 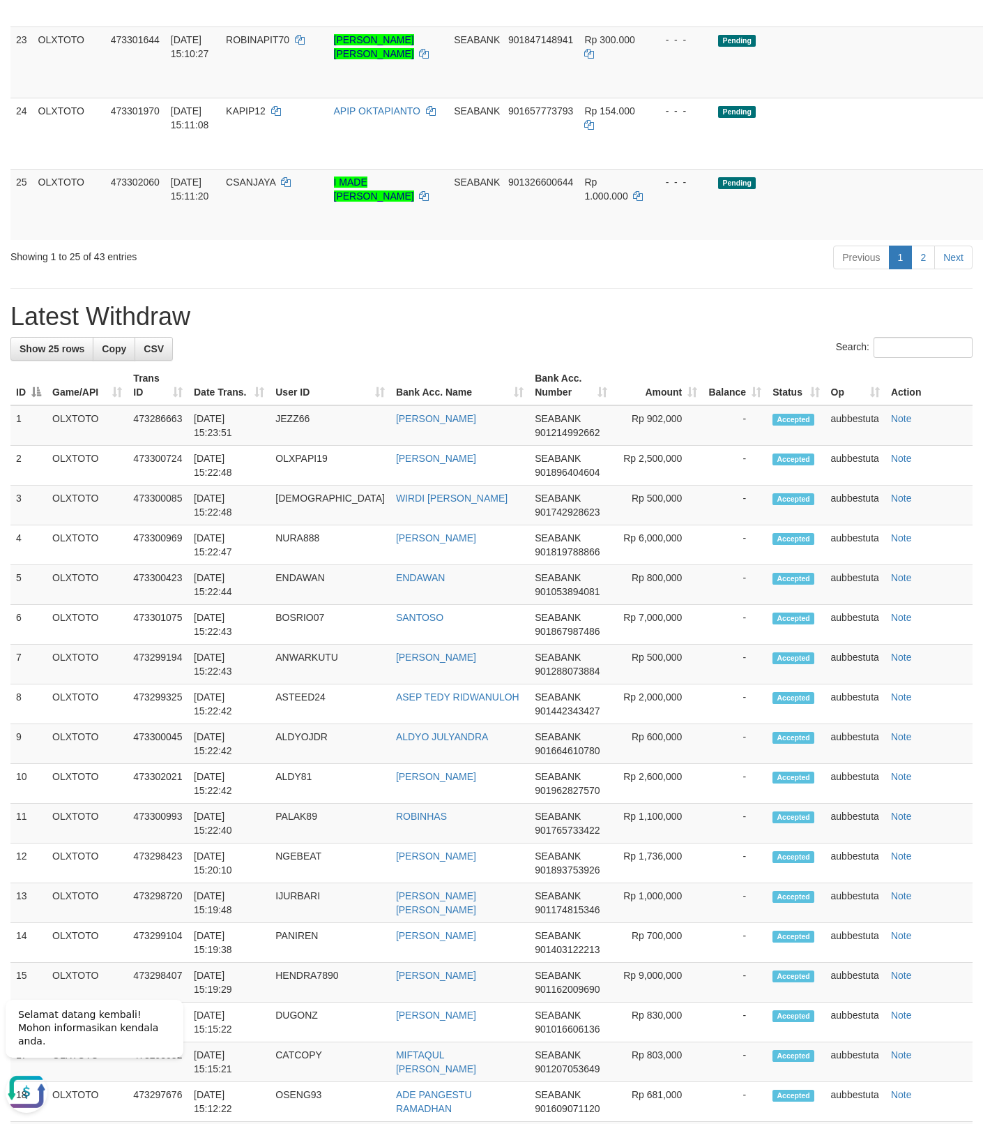 What do you see at coordinates (135, 111) in the screenshot?
I see `span: 473301970` at bounding box center [135, 111].